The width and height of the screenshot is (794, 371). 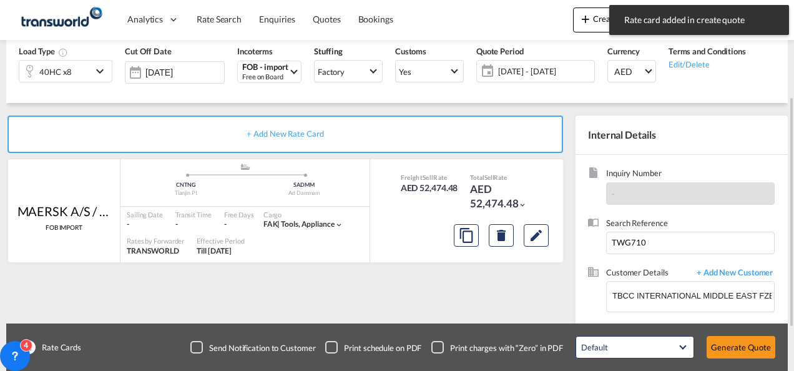 I want to click on button: Edit, so click(x=537, y=235).